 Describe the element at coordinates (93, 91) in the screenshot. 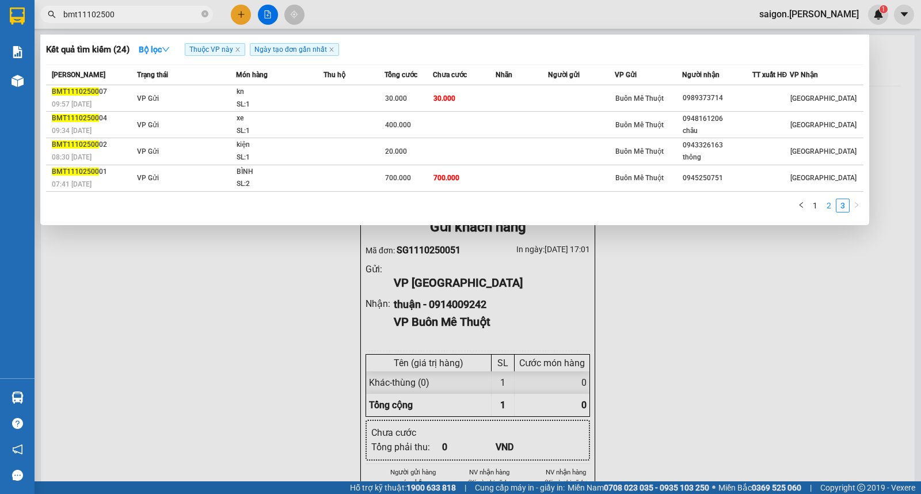

I see `div: 07` at that location.